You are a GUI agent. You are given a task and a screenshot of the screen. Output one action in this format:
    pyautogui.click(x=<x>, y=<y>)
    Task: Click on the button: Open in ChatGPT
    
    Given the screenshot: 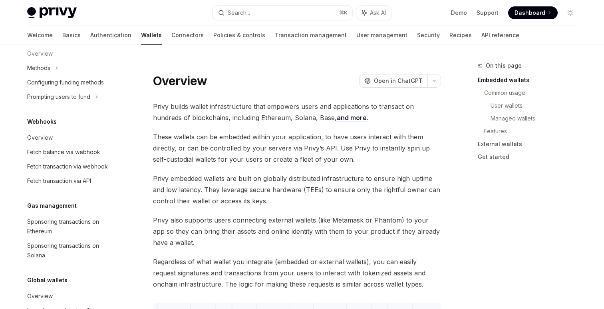 What is the action you would take?
    pyautogui.click(x=393, y=81)
    